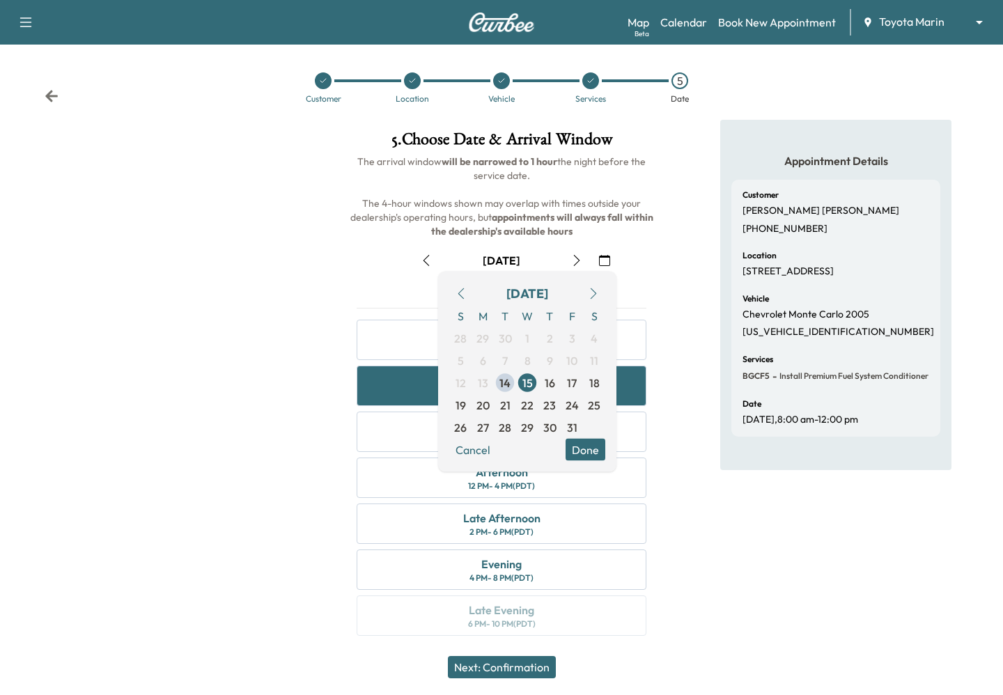  What do you see at coordinates (758, 360) in the screenshot?
I see `h6: Services` at bounding box center [758, 360].